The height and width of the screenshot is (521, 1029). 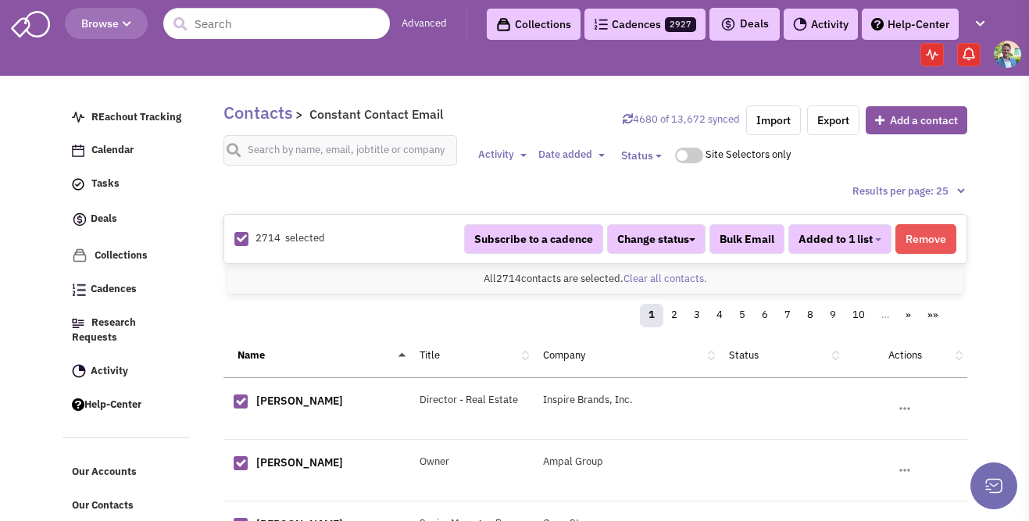 What do you see at coordinates (644, 24) in the screenshot?
I see `a: Cadences2927` at bounding box center [644, 24].